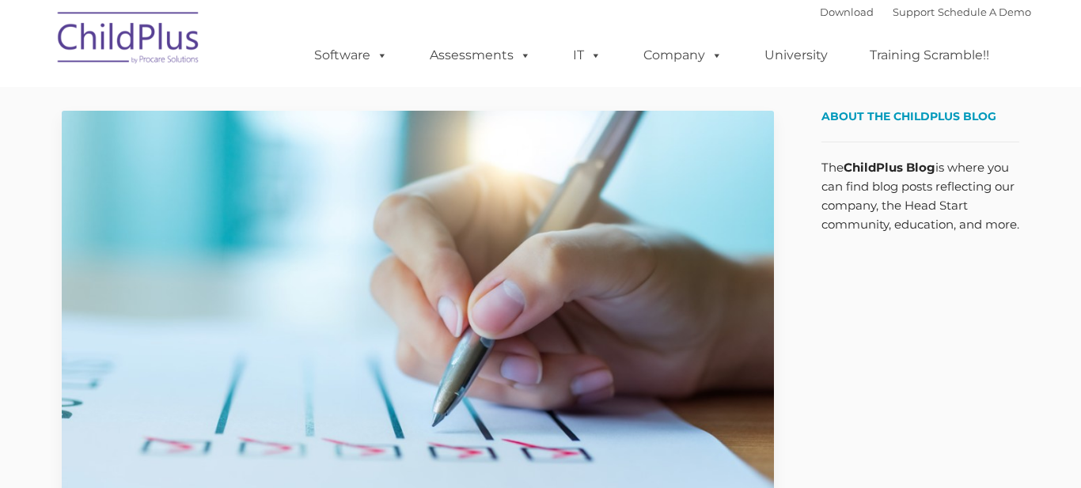 This screenshot has width=1081, height=488. Describe the element at coordinates (129, 40) in the screenshot. I see `img: ChildPlus by Procare Solutions` at that location.